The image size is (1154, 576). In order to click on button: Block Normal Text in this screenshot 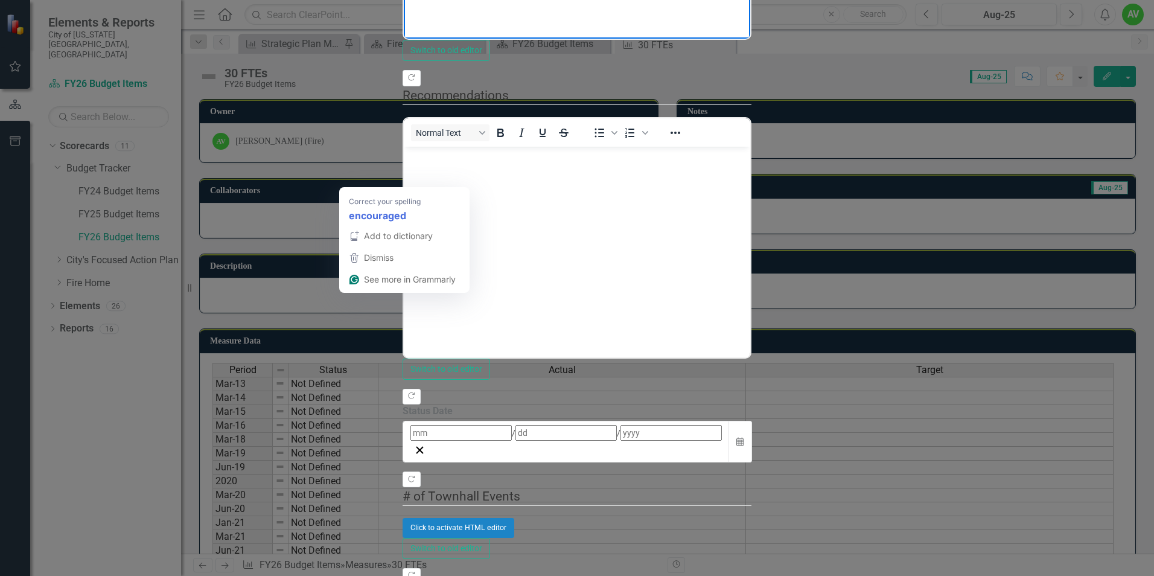, I will do `click(450, 133)`.